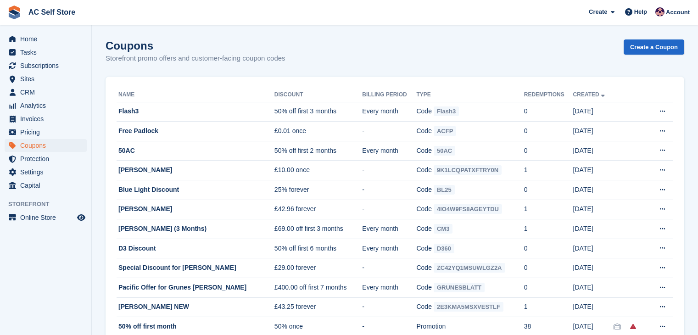 The height and width of the screenshot is (335, 698). I want to click on td: £43.25 forever, so click(318, 307).